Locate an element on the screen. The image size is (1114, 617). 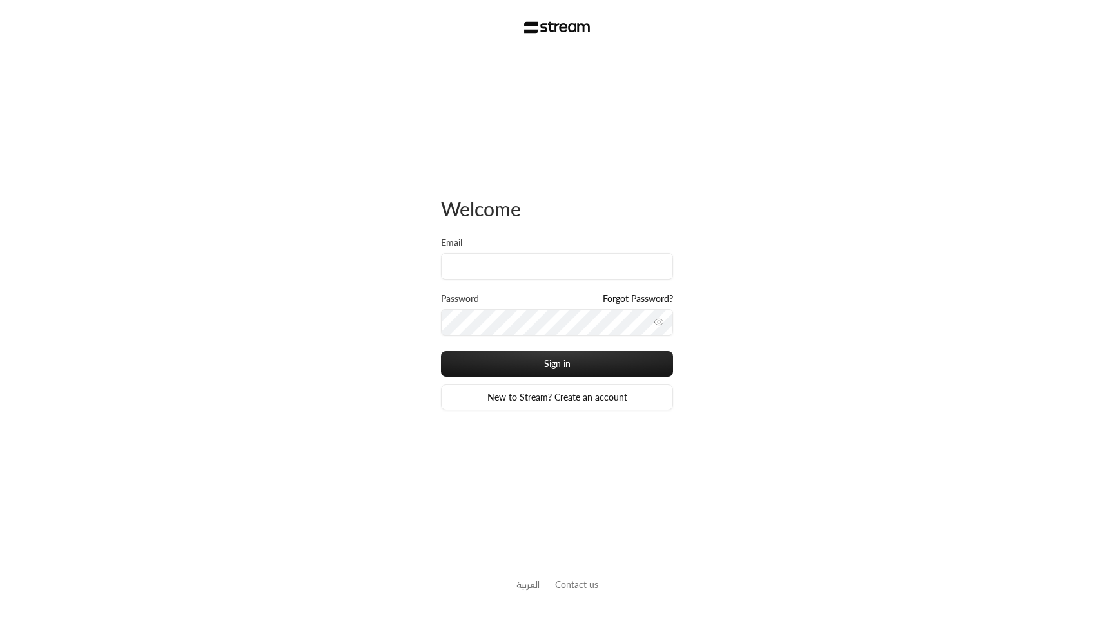
a: Forgot Password? is located at coordinates (637, 299).